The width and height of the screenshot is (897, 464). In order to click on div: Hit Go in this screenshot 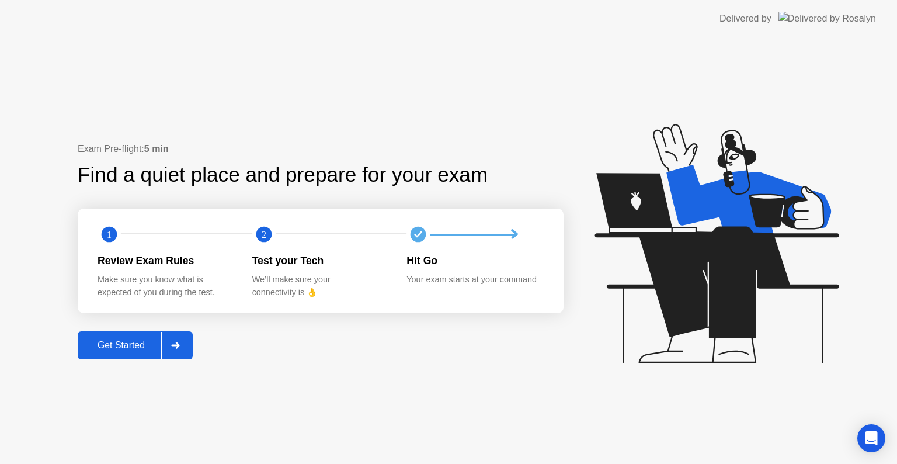, I will do `click(474, 261)`.